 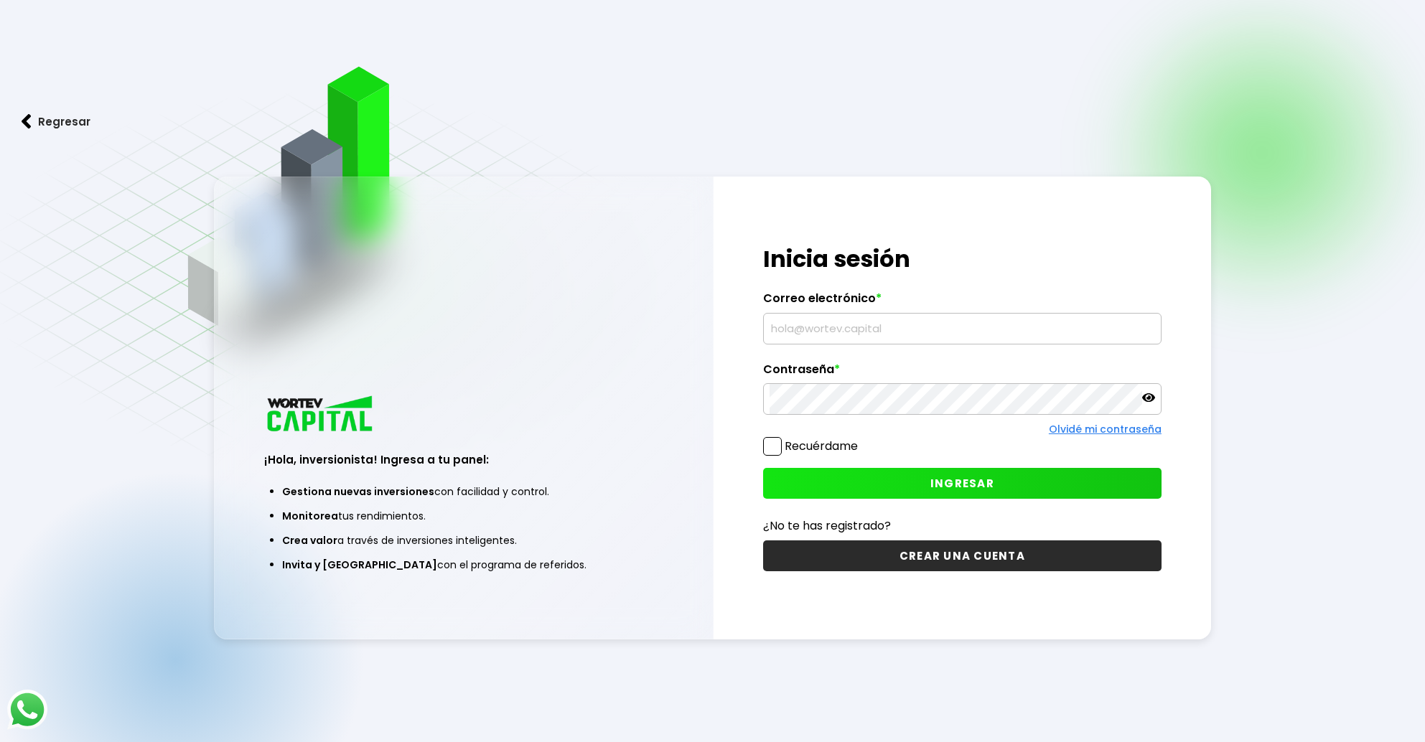 What do you see at coordinates (962, 302) in the screenshot?
I see `label: Correo electrónico` at bounding box center [962, 302].